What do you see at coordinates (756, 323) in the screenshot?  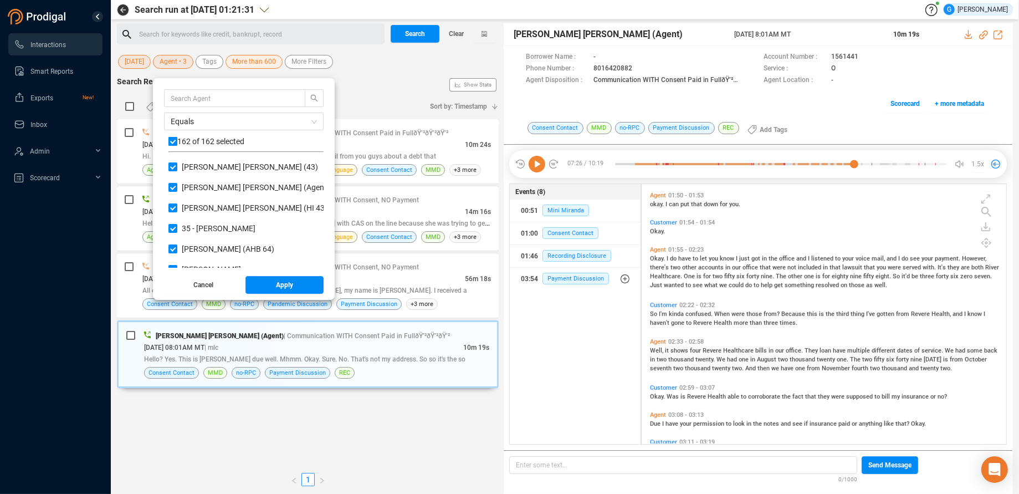 I see `span: than` at bounding box center [756, 323].